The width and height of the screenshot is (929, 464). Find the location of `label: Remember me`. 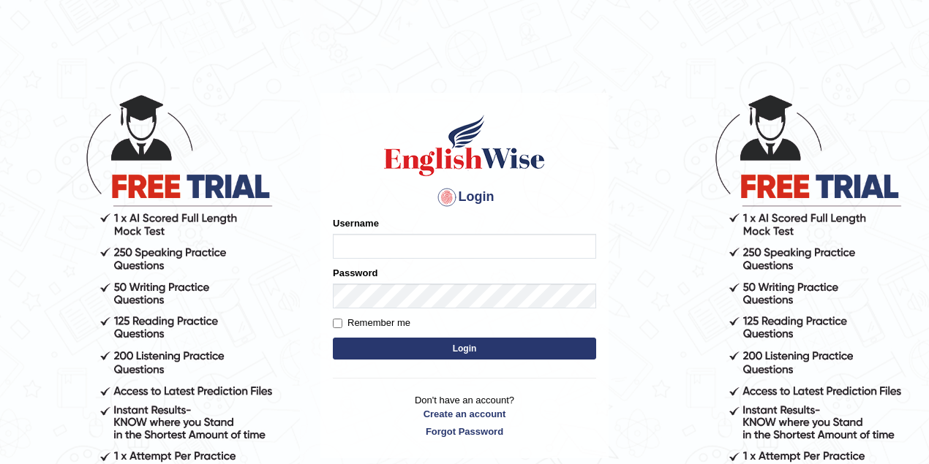

label: Remember me is located at coordinates (372, 323).